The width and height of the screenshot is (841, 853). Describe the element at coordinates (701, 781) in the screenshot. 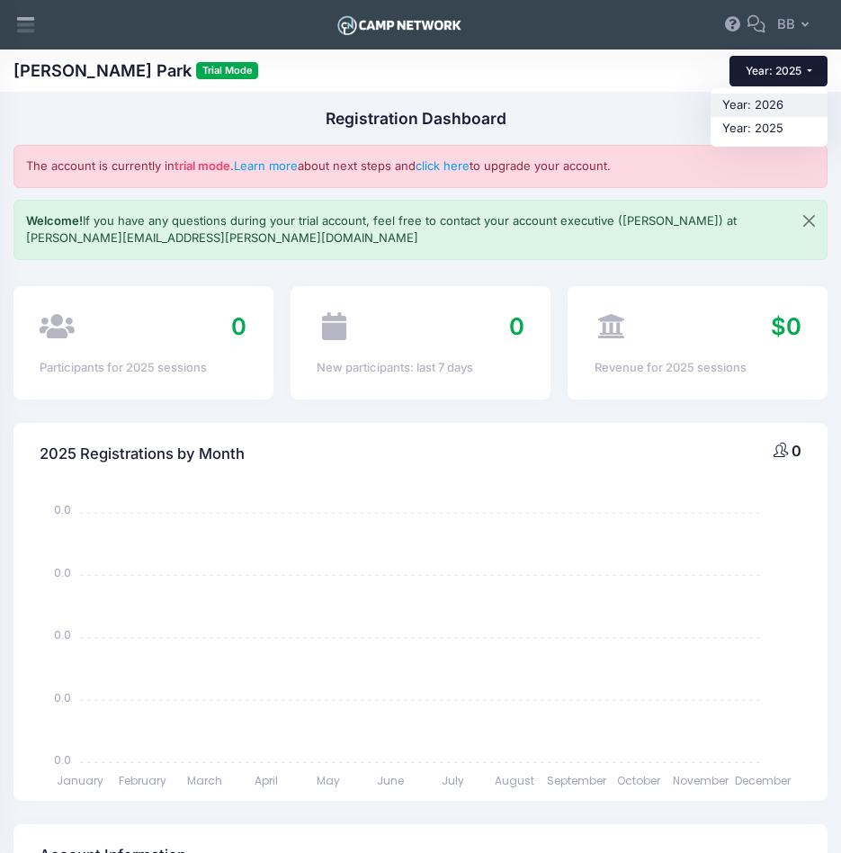

I see `tspan: November` at that location.